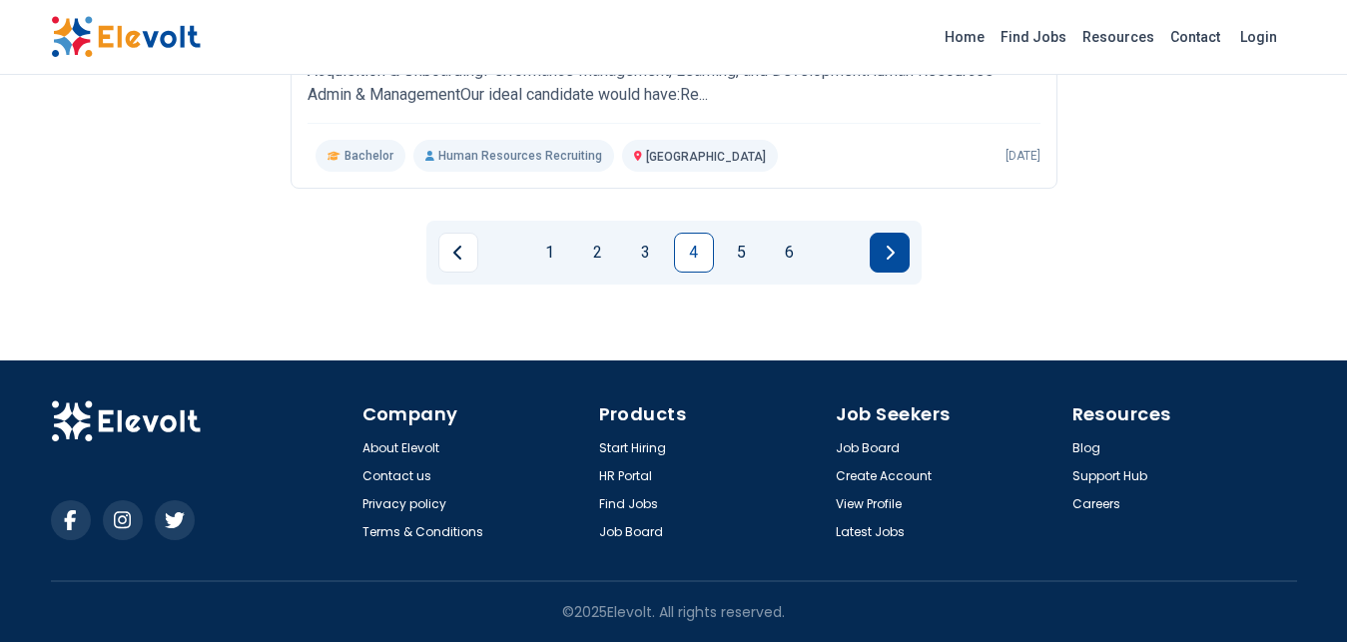  What do you see at coordinates (1195, 37) in the screenshot?
I see `a: Contact` at bounding box center [1195, 37].